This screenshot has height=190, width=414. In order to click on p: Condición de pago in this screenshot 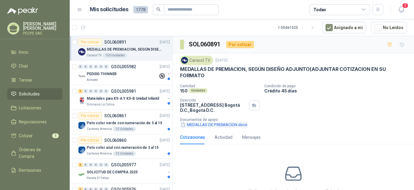, I will do `click(338, 86)`.